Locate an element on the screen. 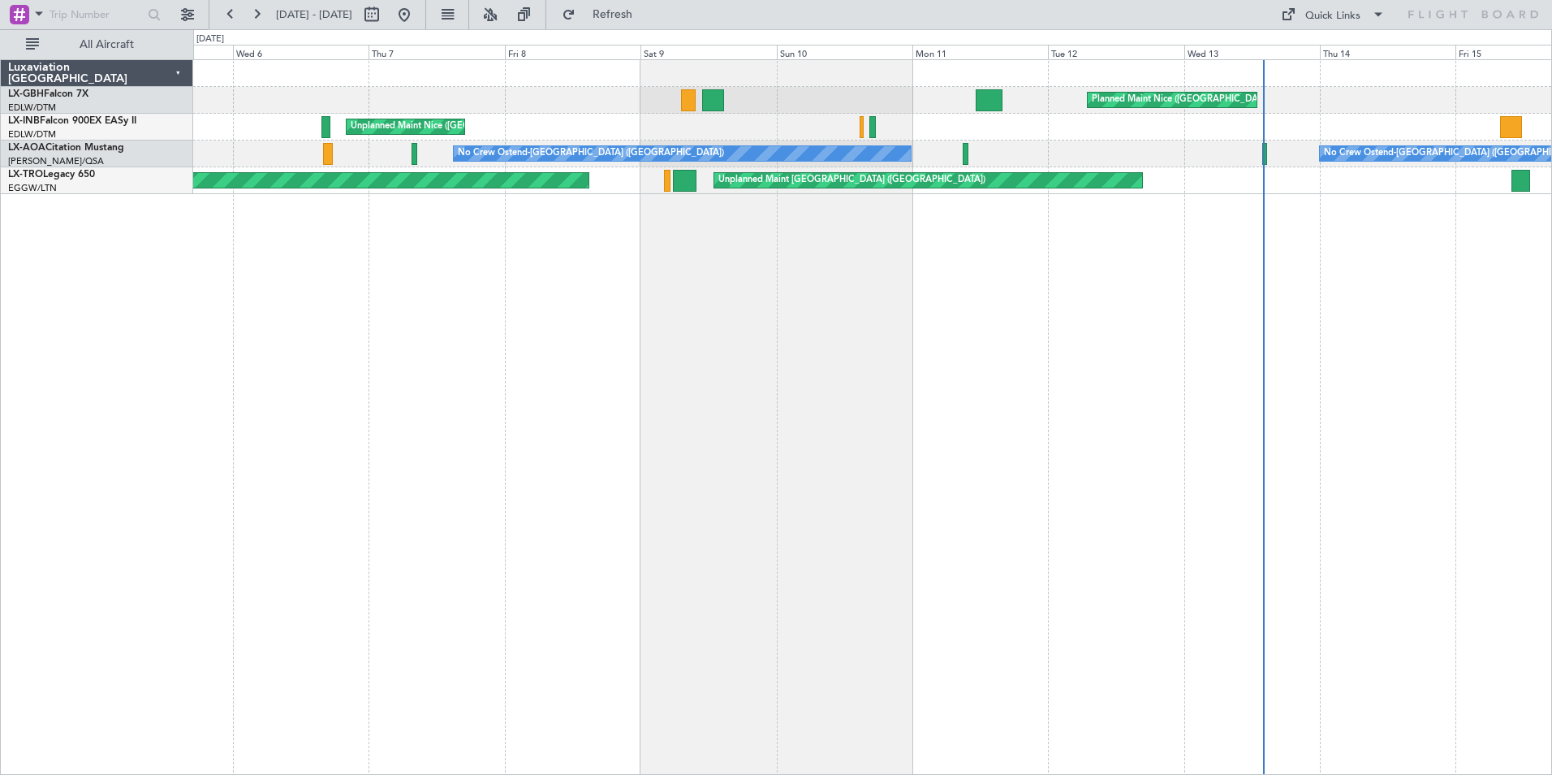 The height and width of the screenshot is (775, 1552). a: EGGW/LTN is located at coordinates (32, 188).